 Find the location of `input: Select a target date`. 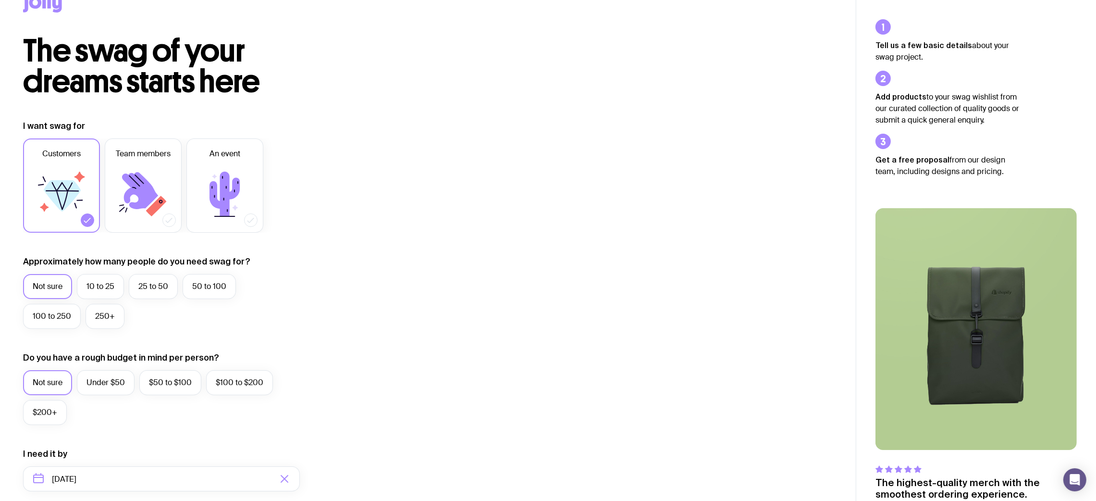

input: Select a target date is located at coordinates (161, 478).